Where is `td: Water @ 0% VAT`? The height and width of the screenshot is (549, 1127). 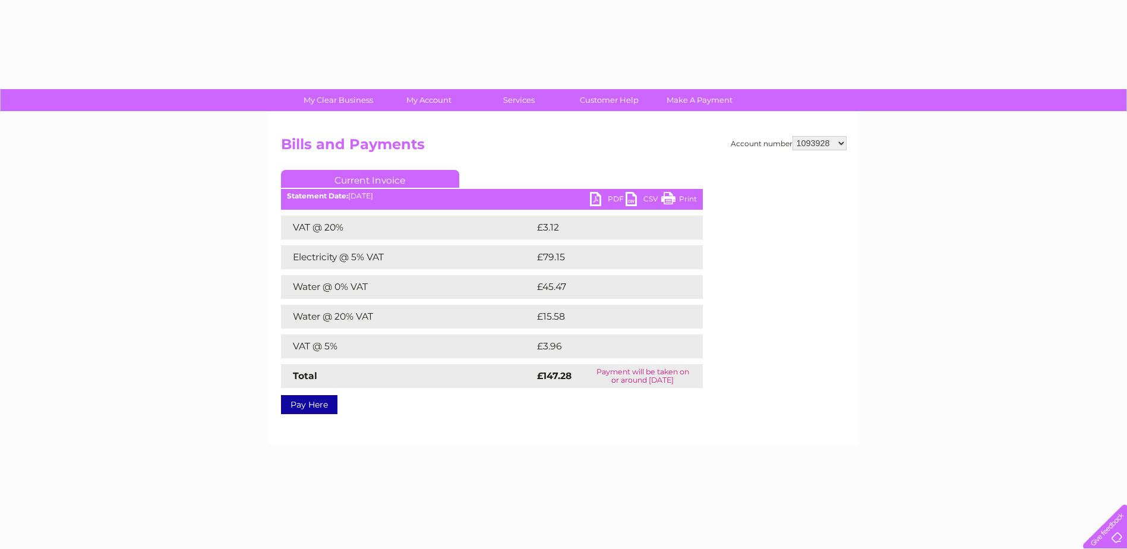
td: Water @ 0% VAT is located at coordinates (407, 287).